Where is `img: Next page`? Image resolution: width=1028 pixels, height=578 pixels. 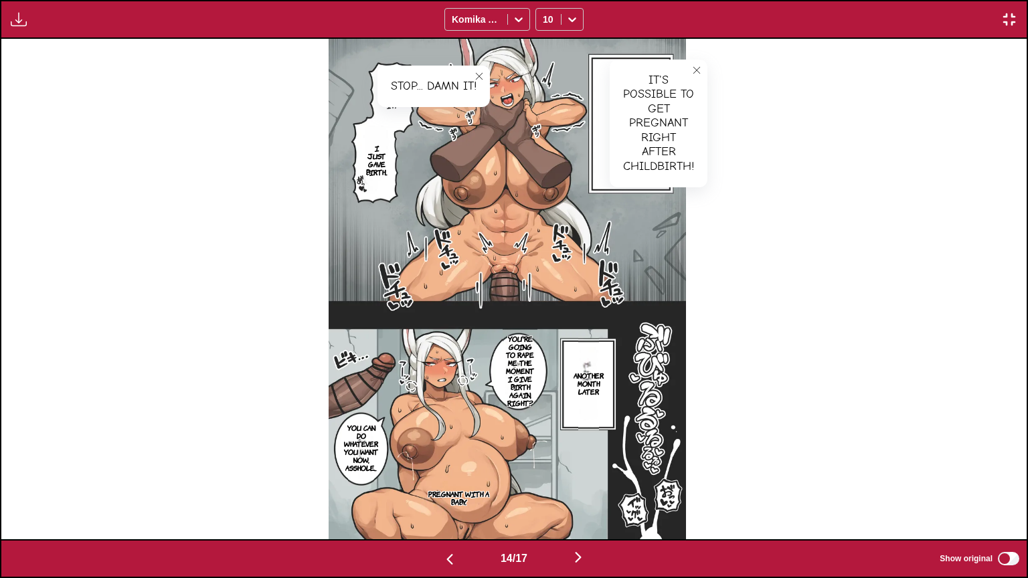 img: Next page is located at coordinates (578, 558).